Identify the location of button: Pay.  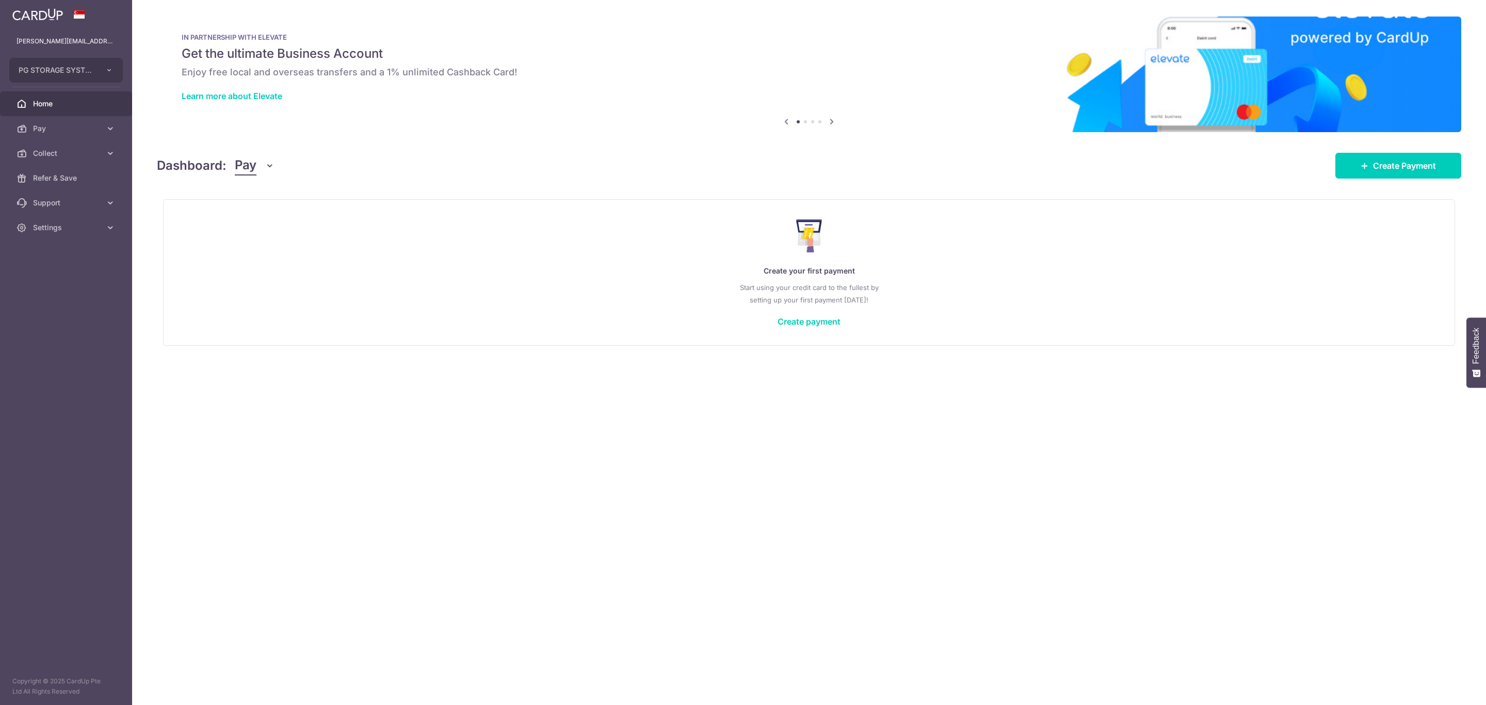
(254, 166).